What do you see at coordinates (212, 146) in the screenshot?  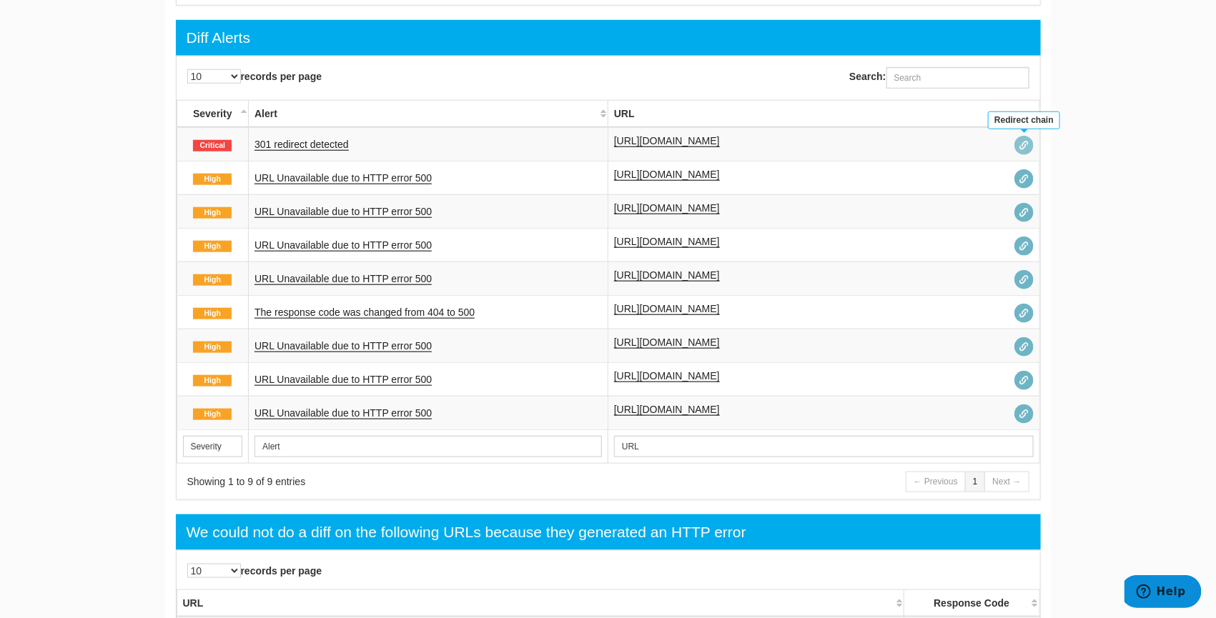 I see `span: Critical` at bounding box center [212, 146].